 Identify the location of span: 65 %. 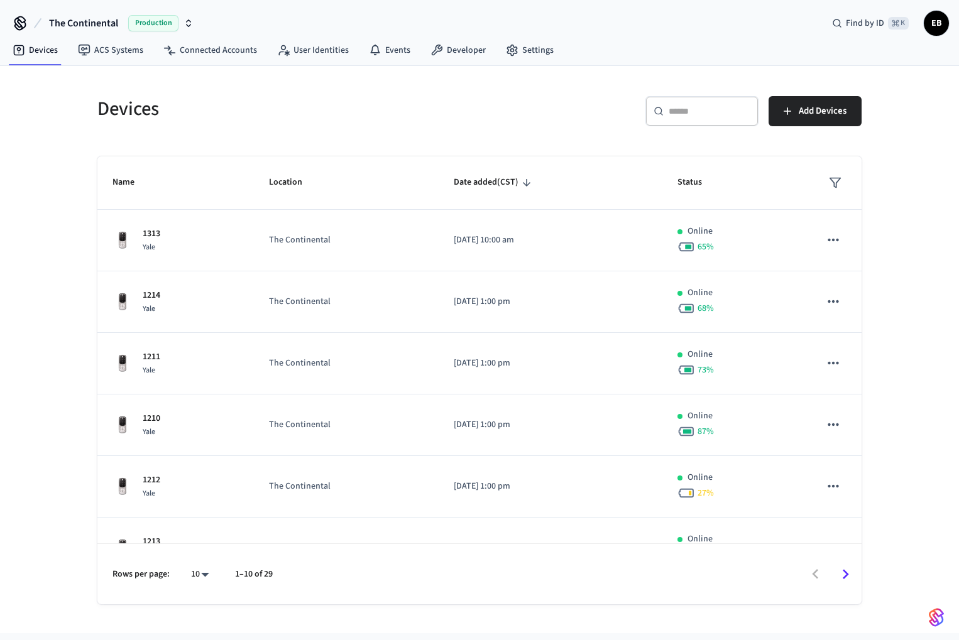
(706, 247).